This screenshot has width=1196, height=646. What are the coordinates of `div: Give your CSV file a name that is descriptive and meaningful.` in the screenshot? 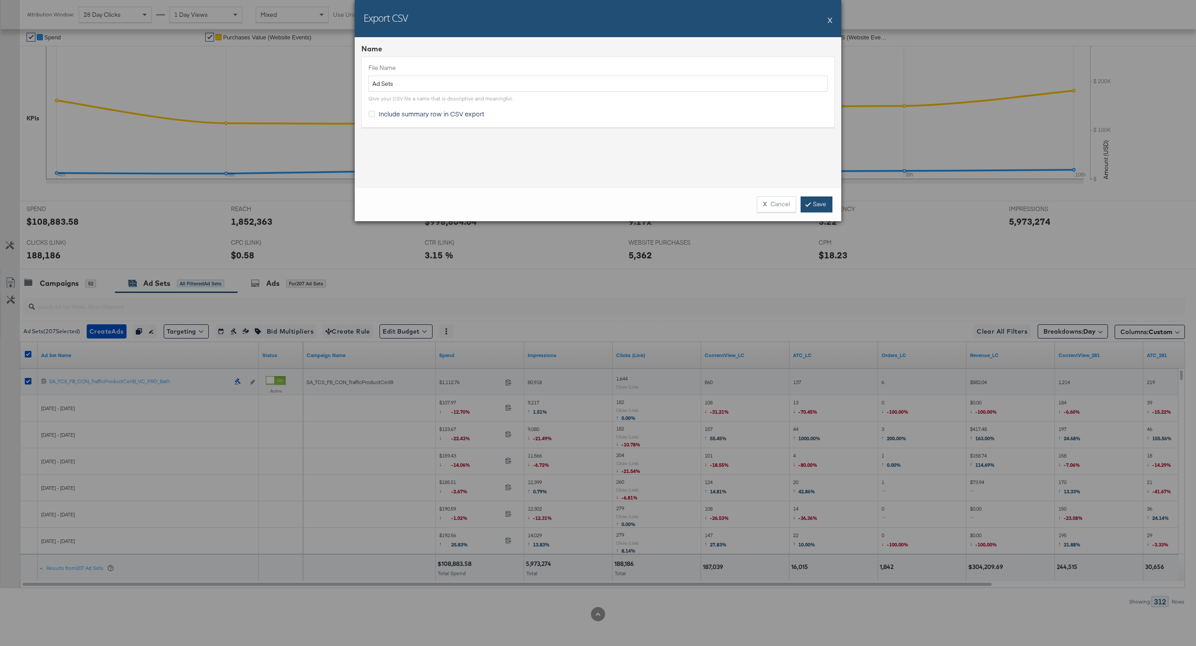 It's located at (440, 99).